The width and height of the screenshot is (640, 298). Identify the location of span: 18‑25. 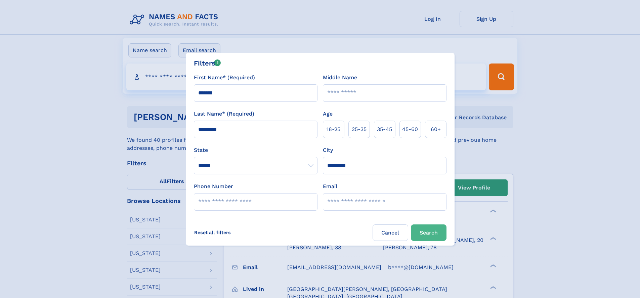
(333, 129).